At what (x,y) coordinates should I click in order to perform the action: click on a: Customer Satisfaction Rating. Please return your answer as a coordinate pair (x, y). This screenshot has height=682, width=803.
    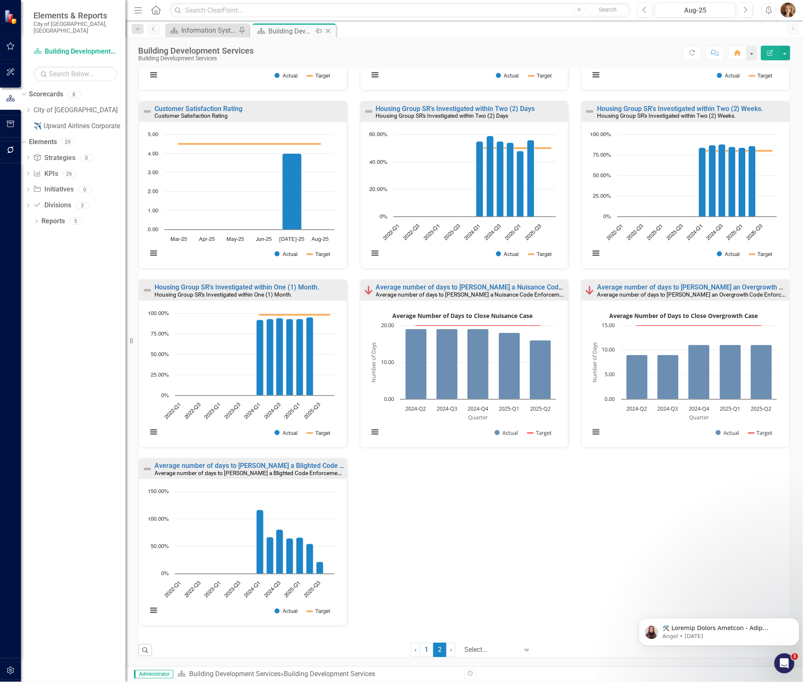
    Looking at the image, I should click on (198, 108).